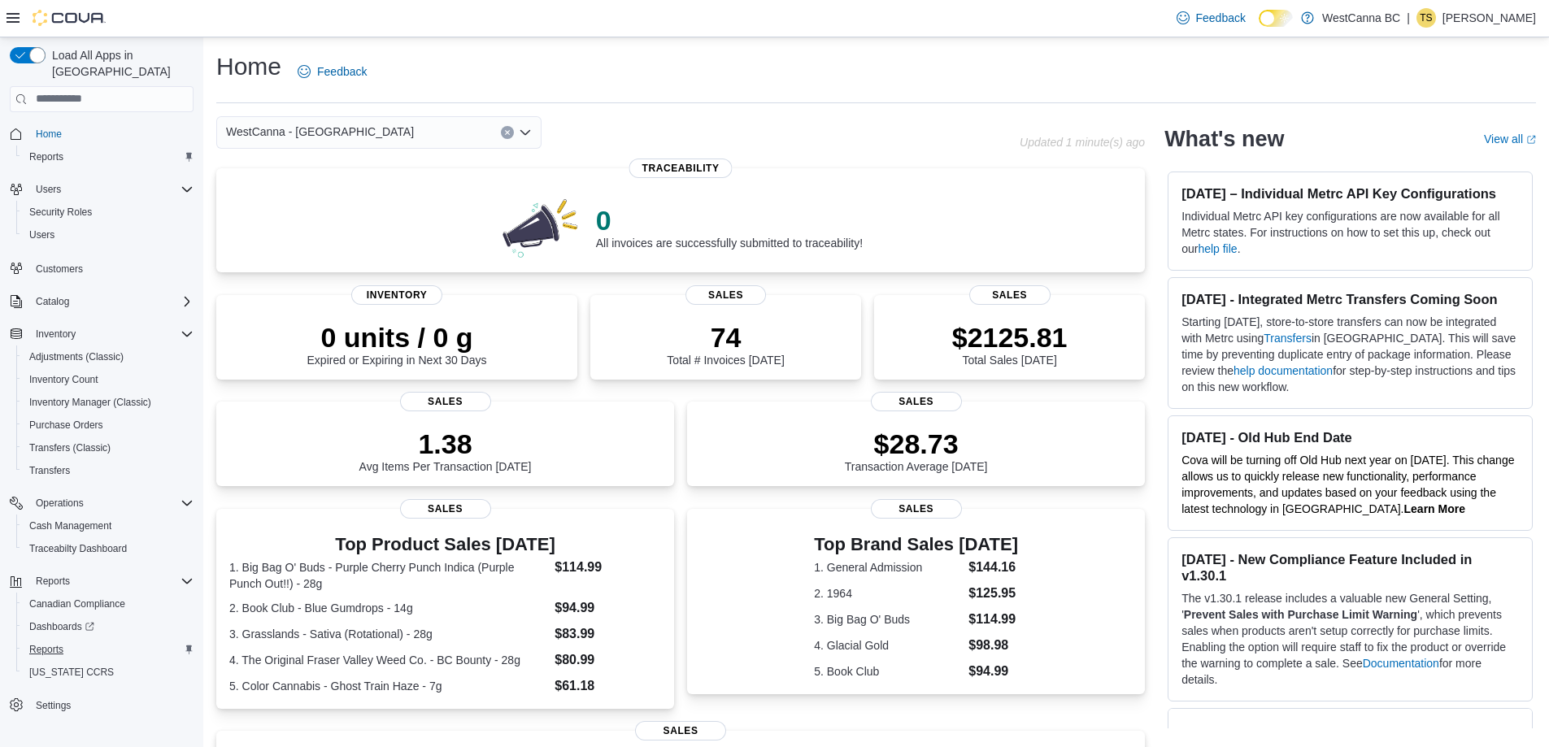 The width and height of the screenshot is (1549, 747). What do you see at coordinates (389, 608) in the screenshot?
I see `dt: 2. Book Club - Blue Gumdrops - 14g` at bounding box center [389, 608].